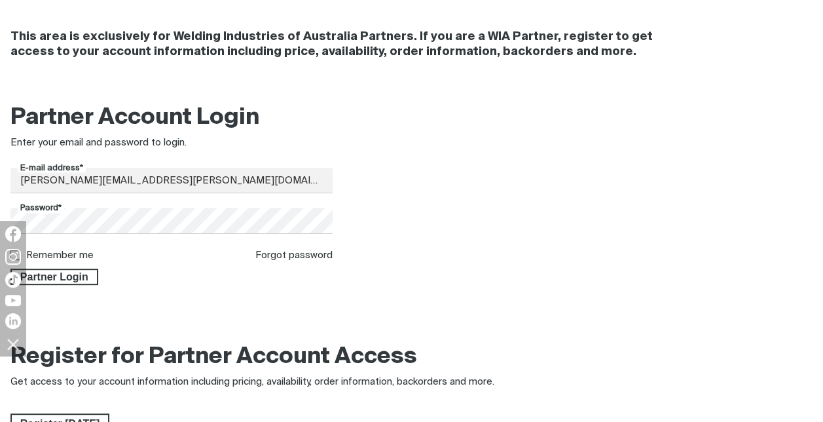 The image size is (823, 422). What do you see at coordinates (343, 45) in the screenshot?
I see `h4: This area is exclusively for Welding Industries of Australia Partners. If you are a WIA Partner, ...` at bounding box center [343, 45].